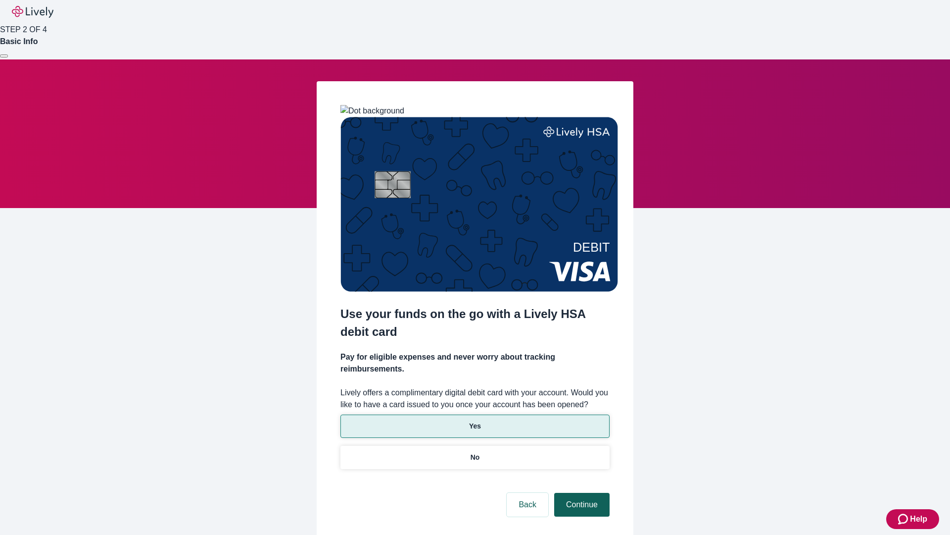 The image size is (950, 535). What do you see at coordinates (372, 111) in the screenshot?
I see `img: Dot background` at bounding box center [372, 111].